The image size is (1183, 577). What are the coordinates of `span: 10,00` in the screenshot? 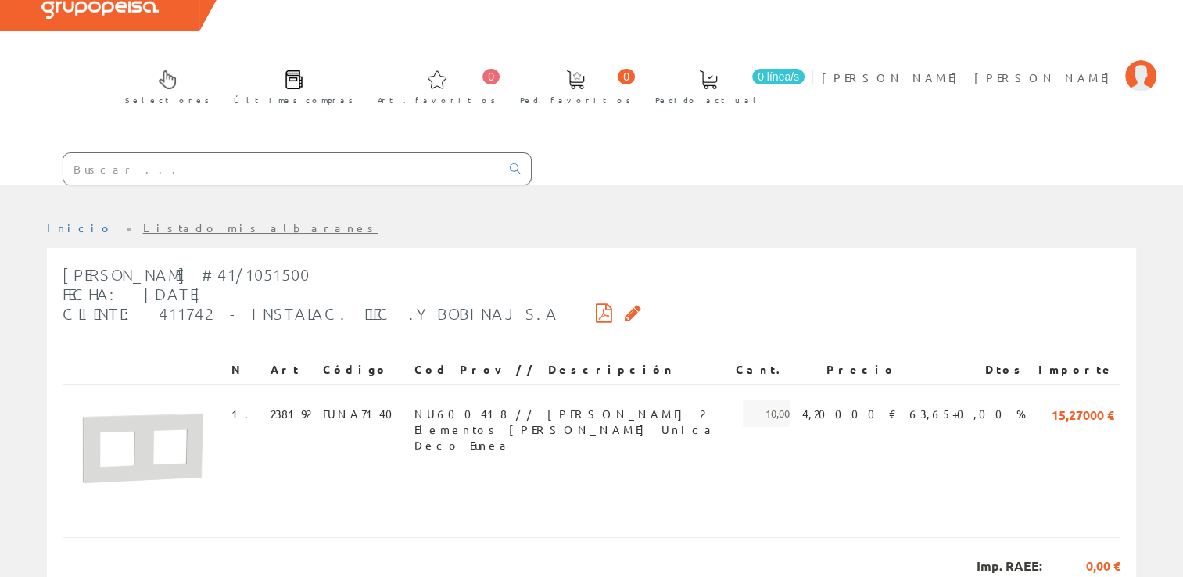 It's located at (766, 414).